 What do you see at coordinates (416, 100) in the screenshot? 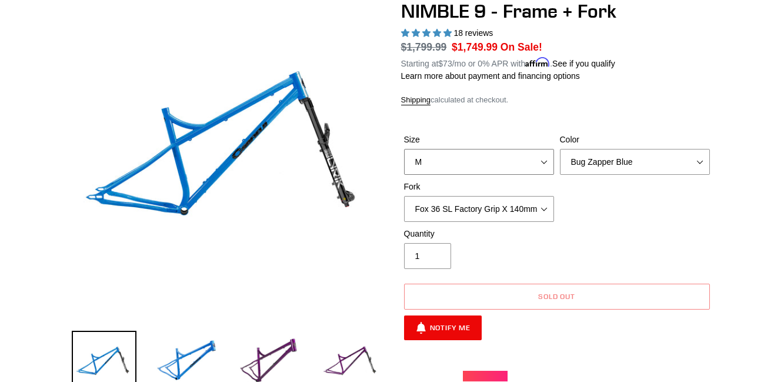
I see `a: Shipping` at bounding box center [416, 100].